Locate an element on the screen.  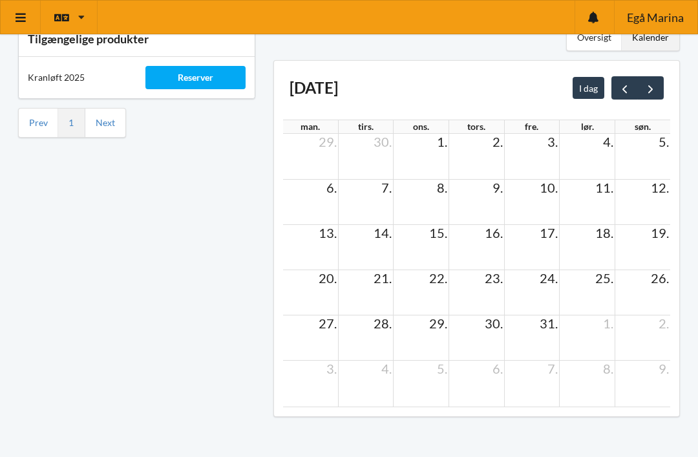
span: 16. is located at coordinates (494, 233).